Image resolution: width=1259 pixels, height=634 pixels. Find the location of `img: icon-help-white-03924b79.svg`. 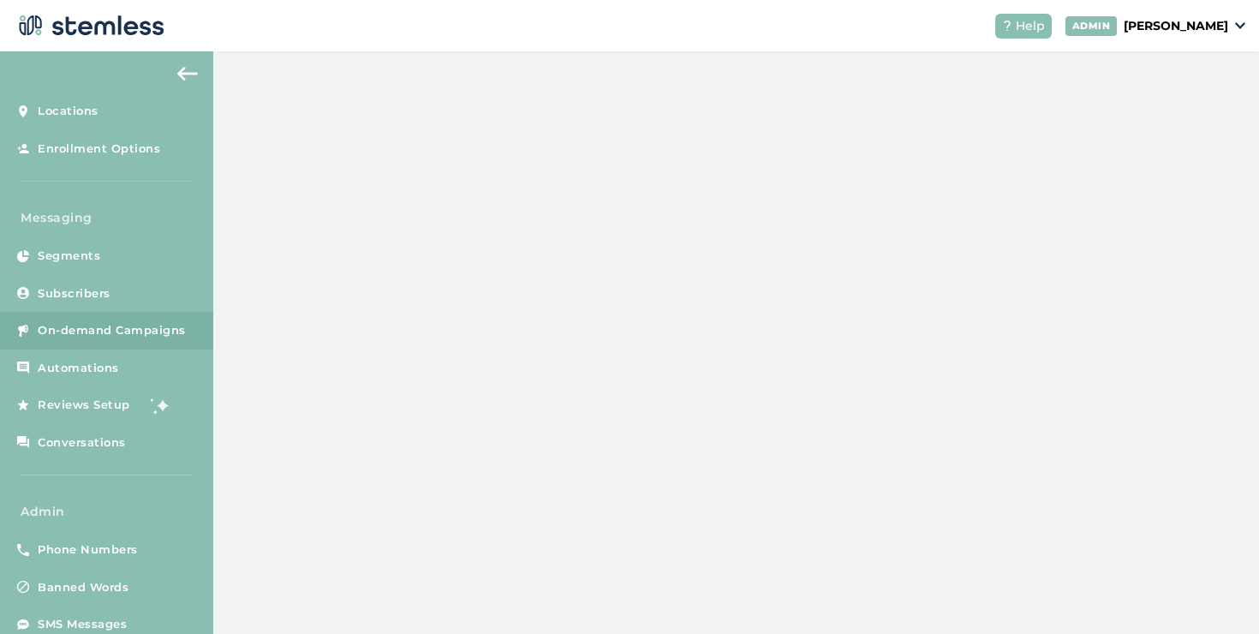

img: icon-help-white-03924b79.svg is located at coordinates (1007, 26).